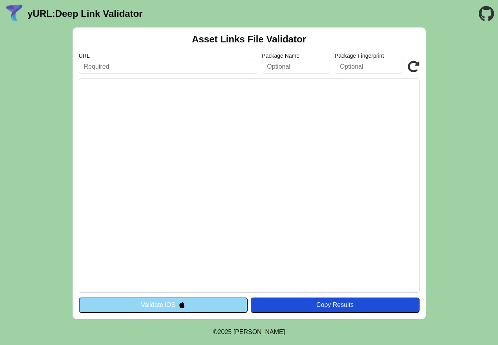 Image resolution: width=498 pixels, height=345 pixels. I want to click on a: yURL:Deep Link Validator, so click(85, 14).